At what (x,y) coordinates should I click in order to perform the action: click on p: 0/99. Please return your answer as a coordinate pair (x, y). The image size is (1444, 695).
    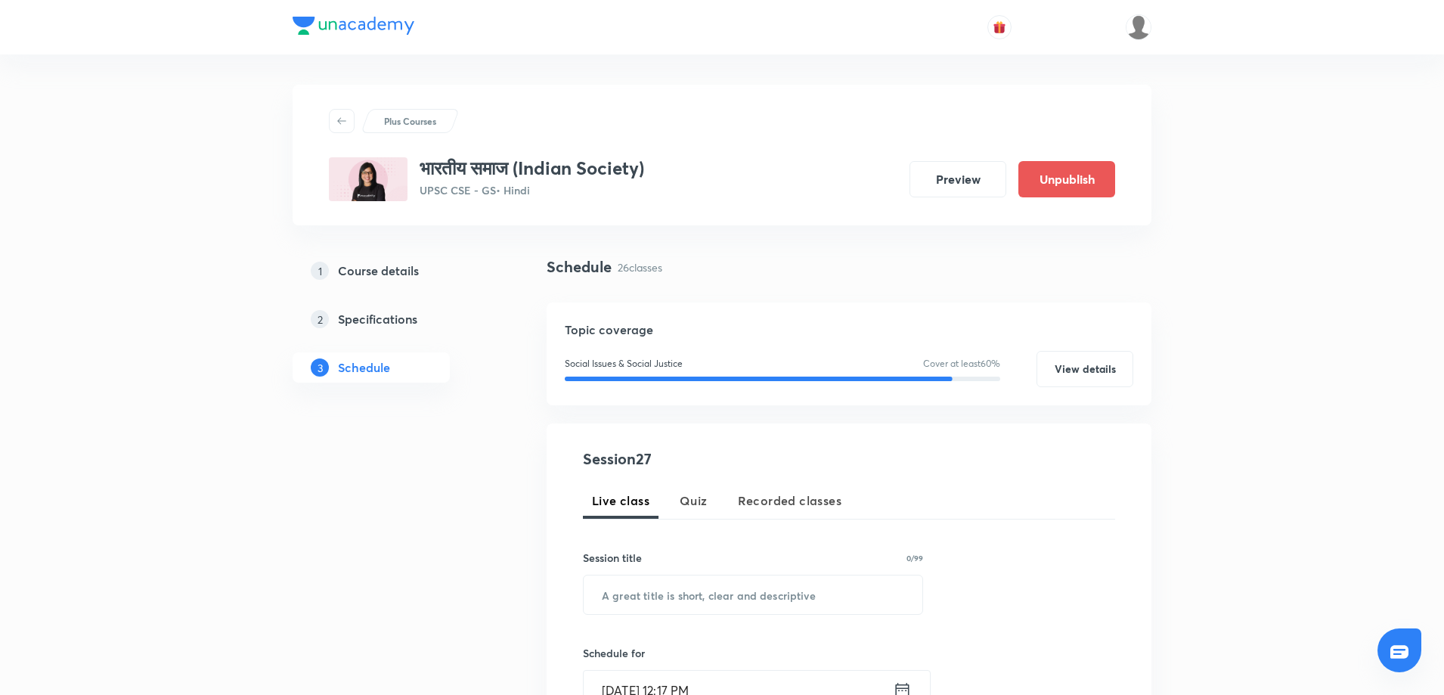
    Looking at the image, I should click on (915, 558).